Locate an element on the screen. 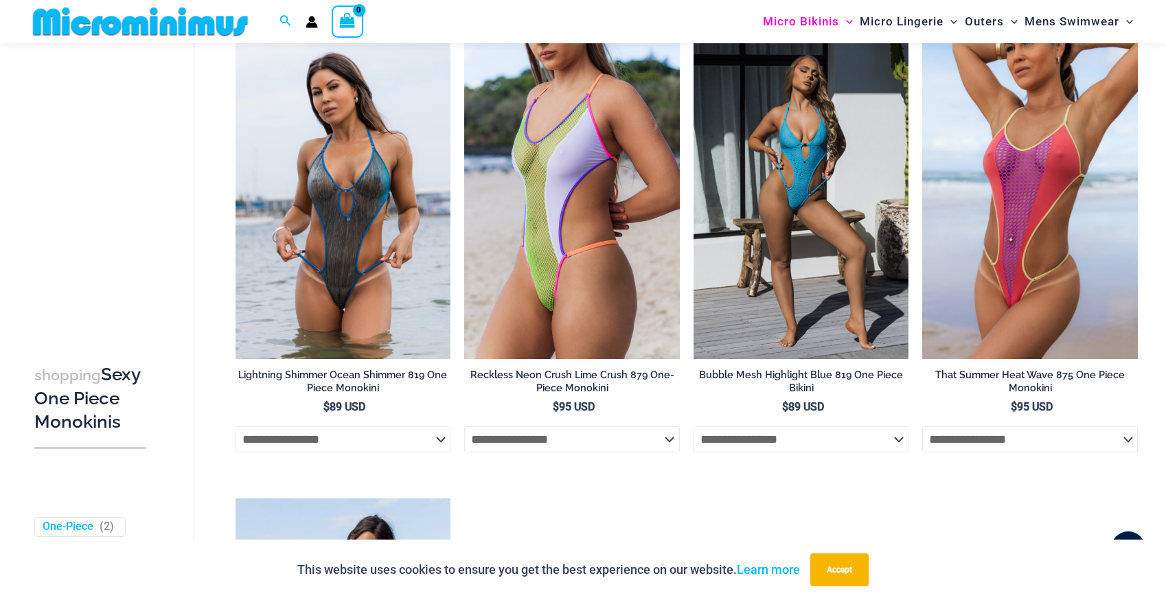 The height and width of the screenshot is (600, 1166). img: Lightning Shimmer Glittering Dunes 819 One Piece Monokini 02 is located at coordinates (343, 197).